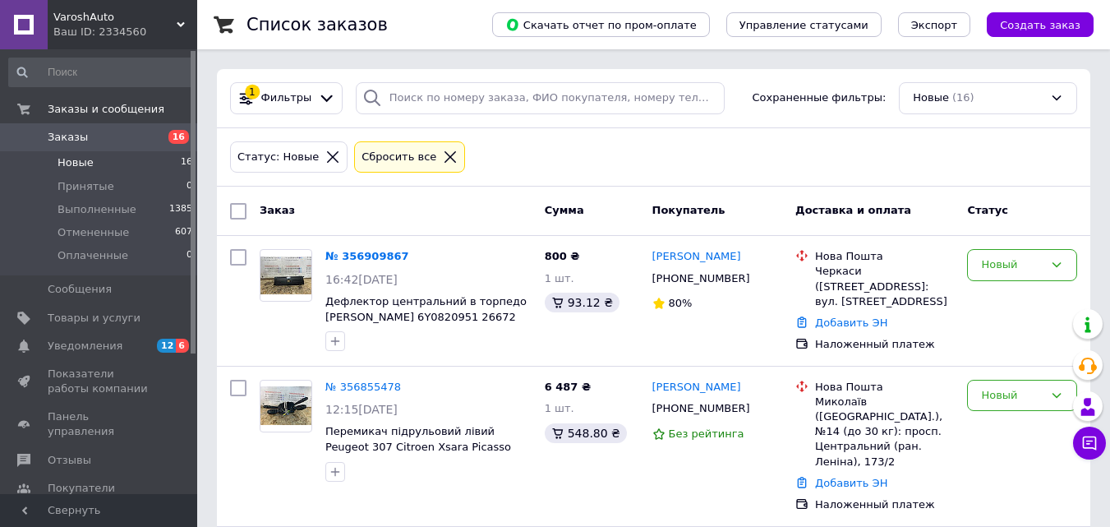 The image size is (1110, 527). What do you see at coordinates (278, 157) in the screenshot?
I see `div: Статус: Новые` at bounding box center [278, 157].